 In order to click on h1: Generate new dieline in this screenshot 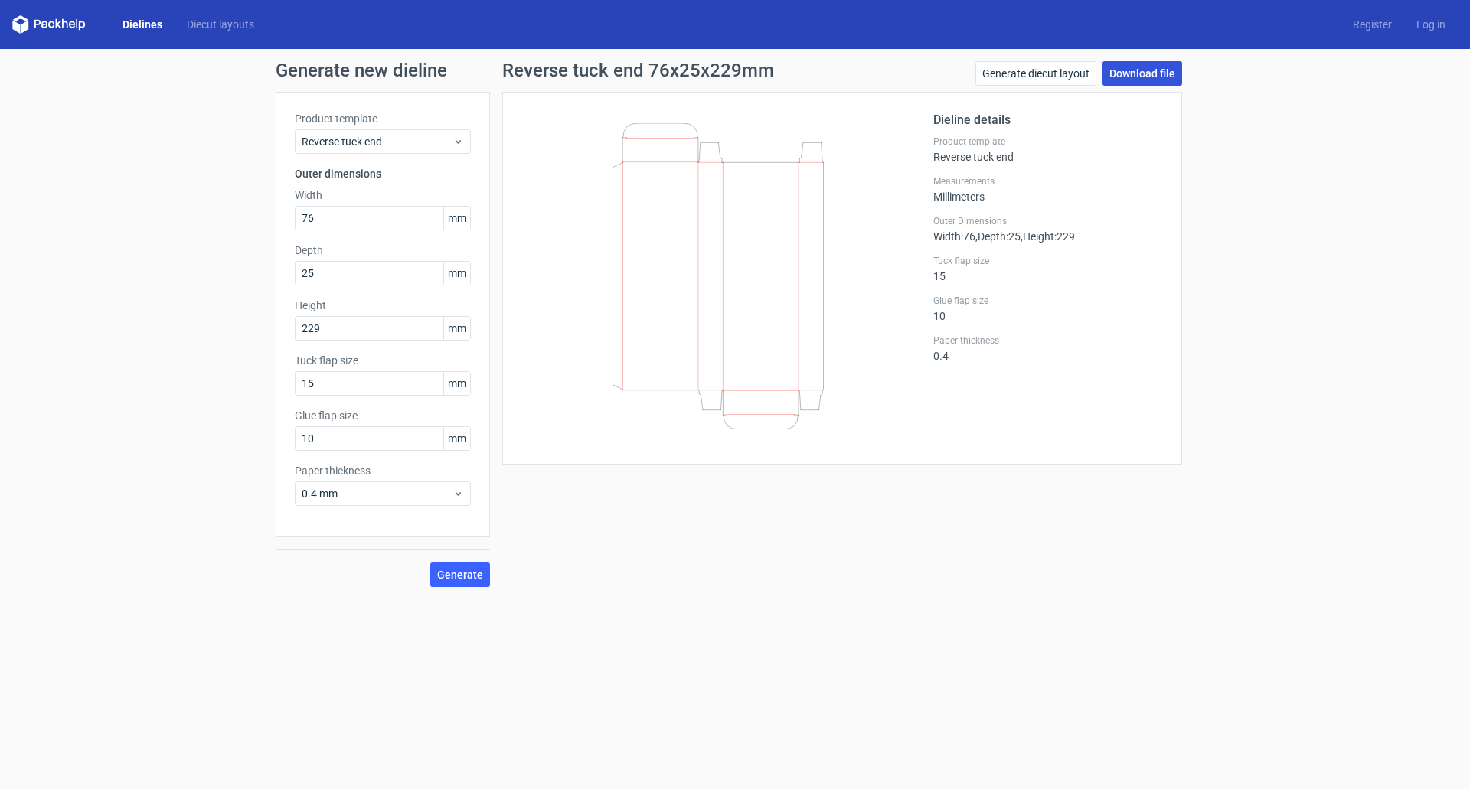, I will do `click(735, 70)`.